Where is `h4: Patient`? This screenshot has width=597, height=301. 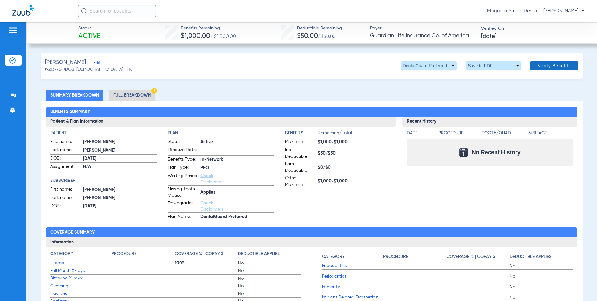 h4: Patient is located at coordinates (103, 133).